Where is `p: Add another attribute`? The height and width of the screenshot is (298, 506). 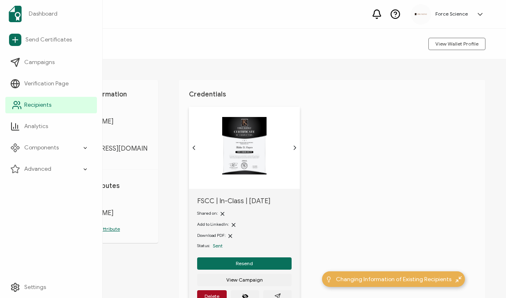
p: Add another attribute is located at coordinates (105, 229).